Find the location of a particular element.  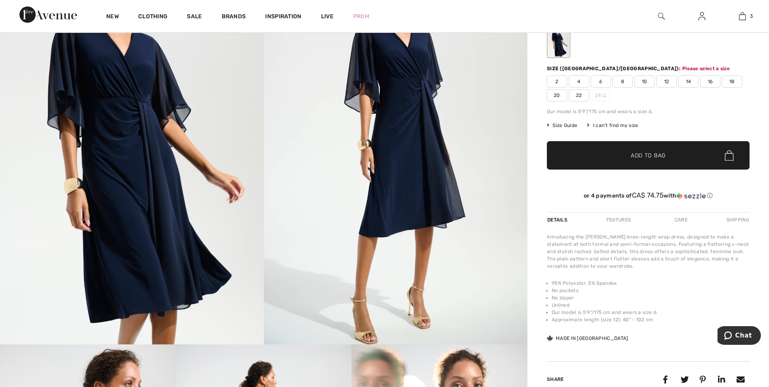

span: 4 is located at coordinates (579, 81).